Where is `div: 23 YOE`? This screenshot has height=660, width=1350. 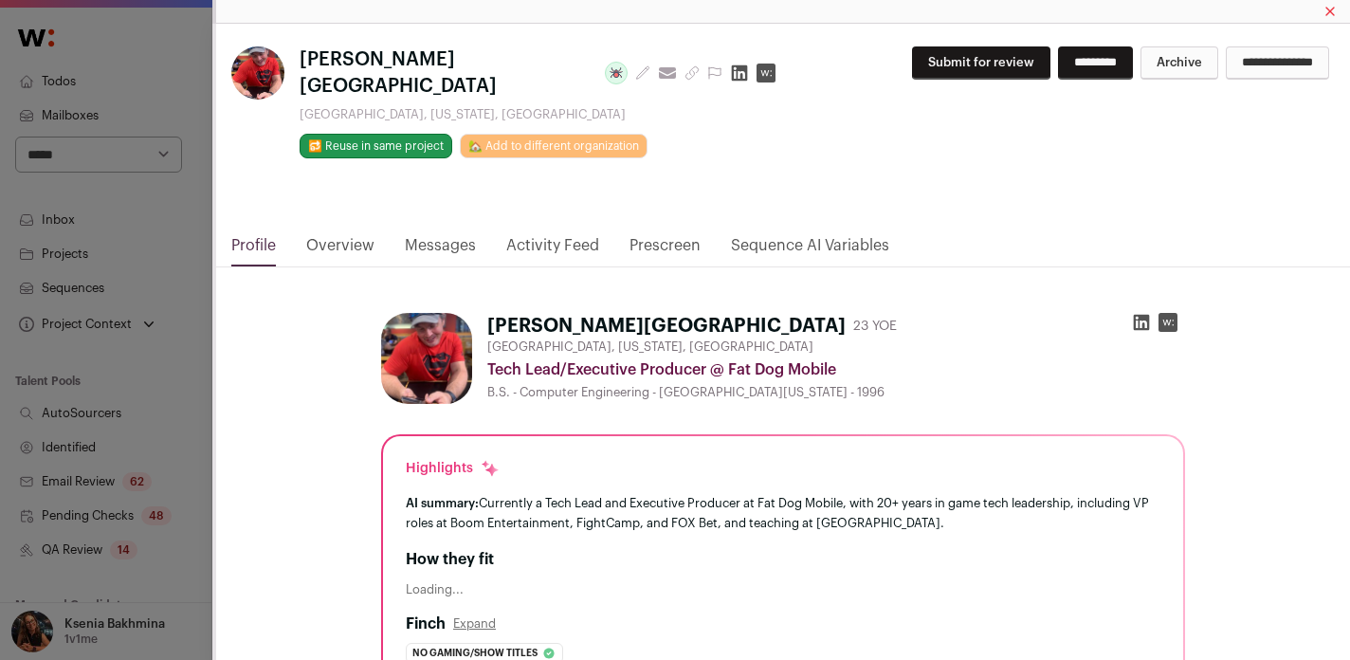
div: 23 YOE is located at coordinates (875, 326).